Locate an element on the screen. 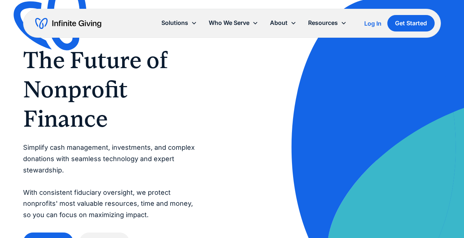 Image resolution: width=464 pixels, height=238 pixels. h1: The Future of Nonprofit Finance is located at coordinates (109, 89).